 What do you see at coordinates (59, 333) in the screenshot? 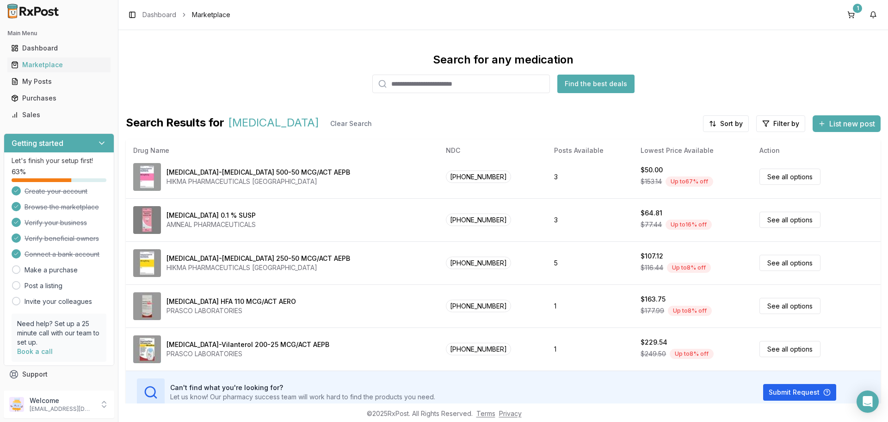
I see `p: Need help? Set up a 25 minute call with our team to set up.` at bounding box center [59, 333].